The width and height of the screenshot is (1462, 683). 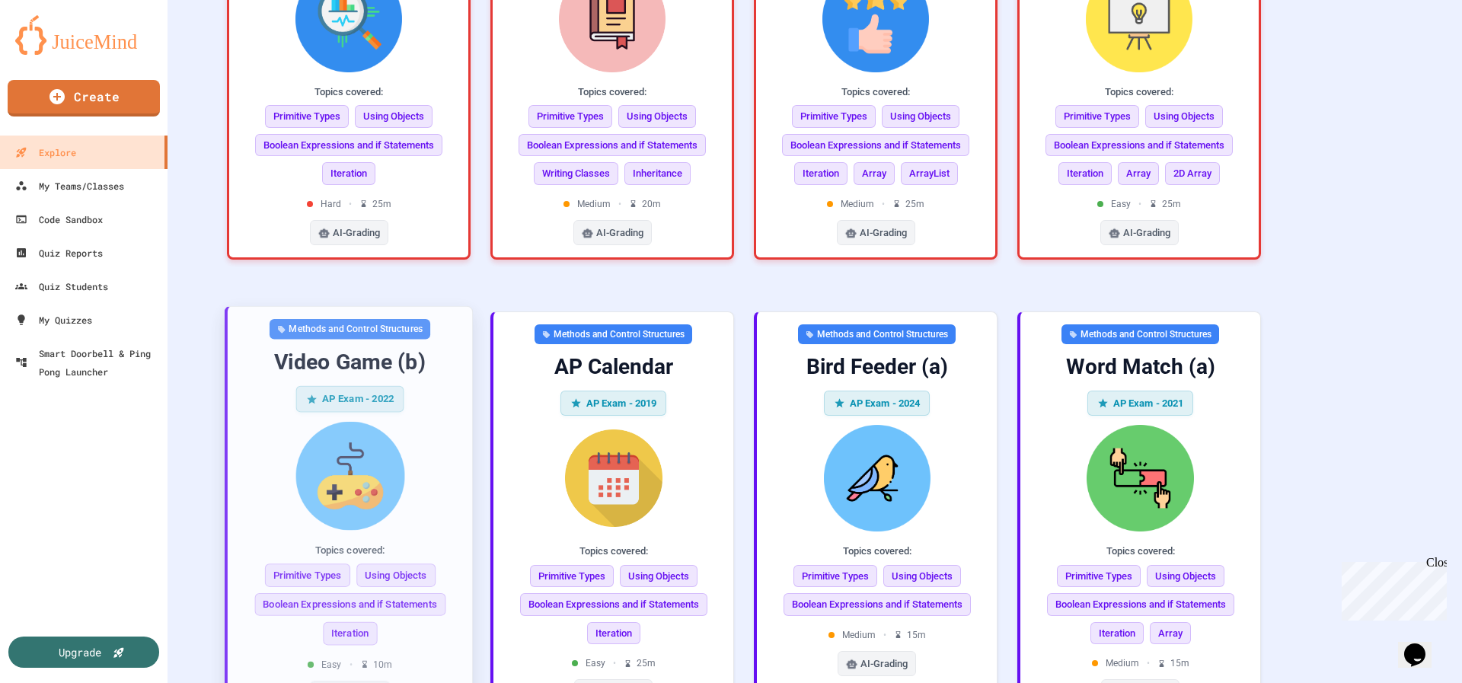 What do you see at coordinates (876, 478) in the screenshot?
I see `img: Bird Feeder (a)` at bounding box center [876, 478].